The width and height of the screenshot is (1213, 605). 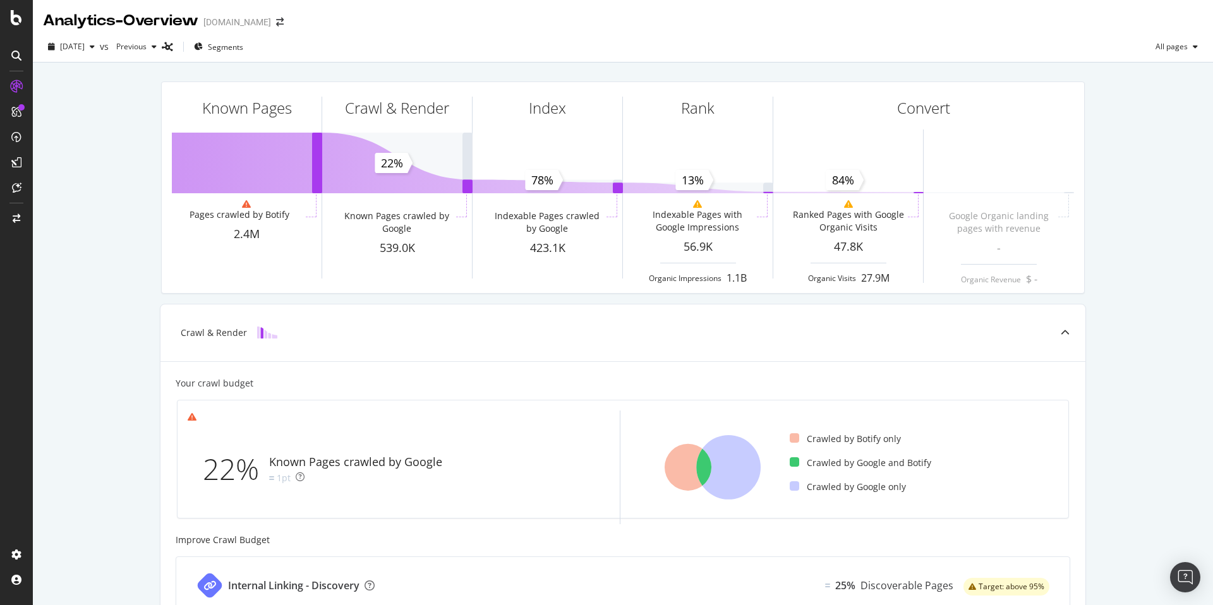 What do you see at coordinates (226, 47) in the screenshot?
I see `span: Segments` at bounding box center [226, 47].